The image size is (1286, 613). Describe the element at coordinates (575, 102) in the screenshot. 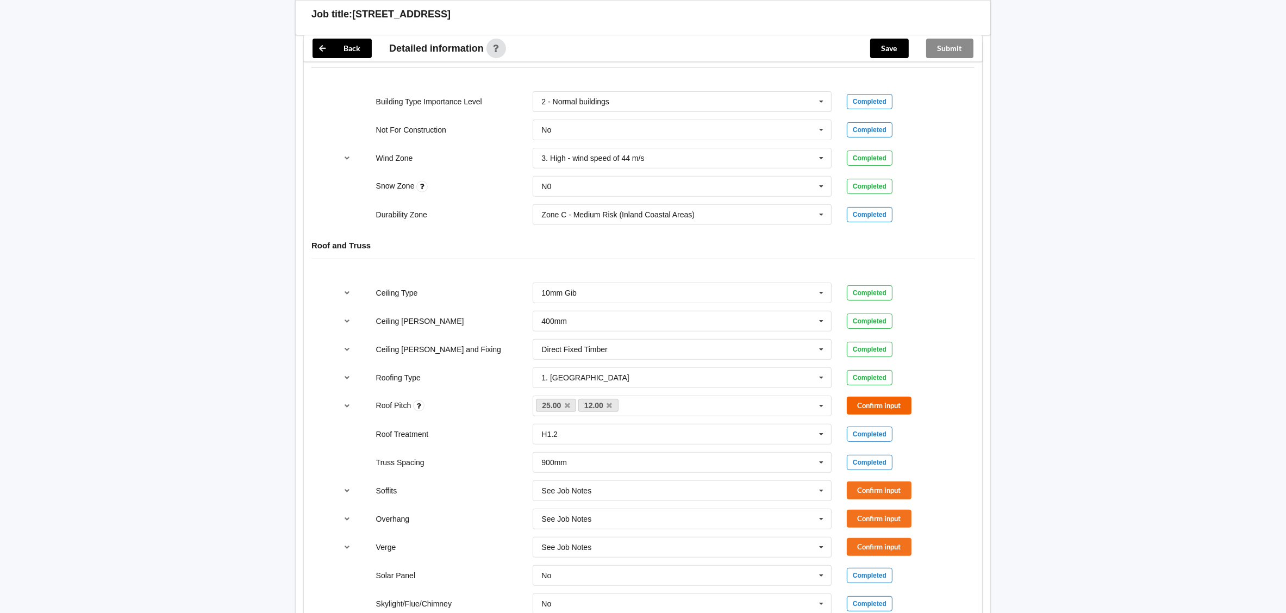

I see `div: 2 - Normal buildings` at that location.